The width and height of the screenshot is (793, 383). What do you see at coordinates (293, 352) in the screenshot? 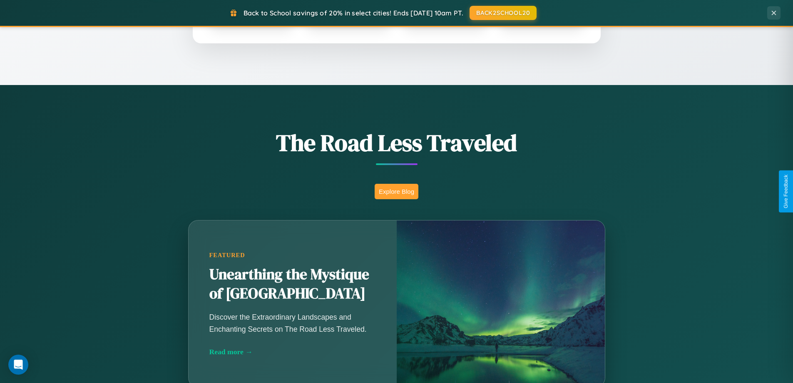
I see `div: Read more →` at bounding box center [293, 352].